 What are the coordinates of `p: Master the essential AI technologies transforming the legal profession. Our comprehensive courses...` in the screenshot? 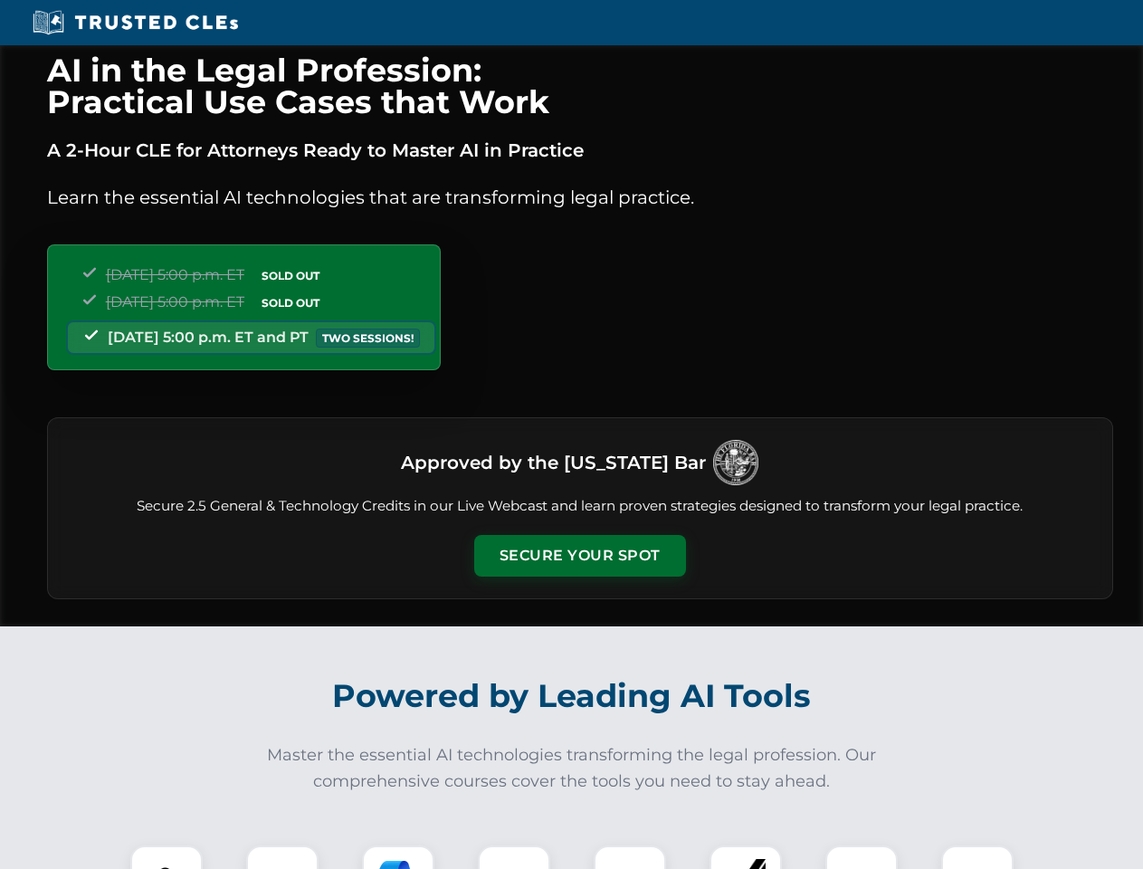 It's located at (572, 768).